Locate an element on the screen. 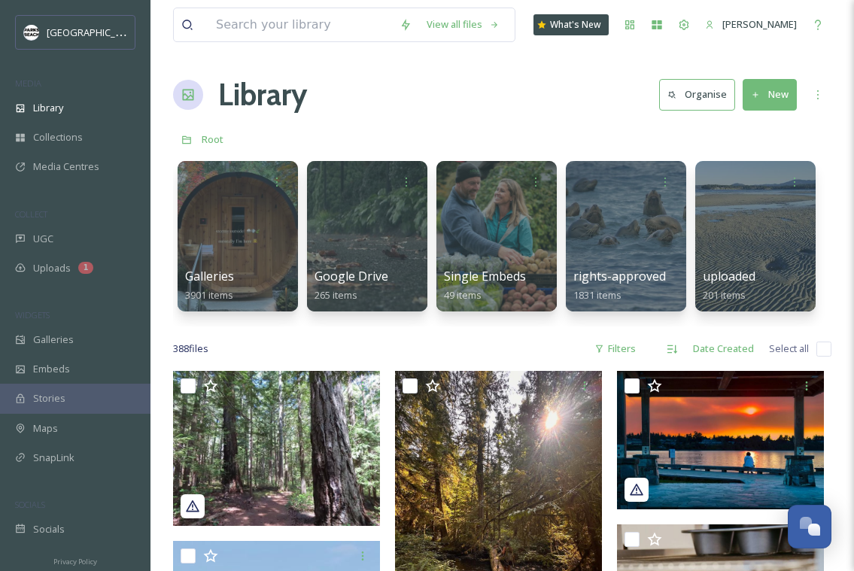  a: Library is located at coordinates (262, 95).